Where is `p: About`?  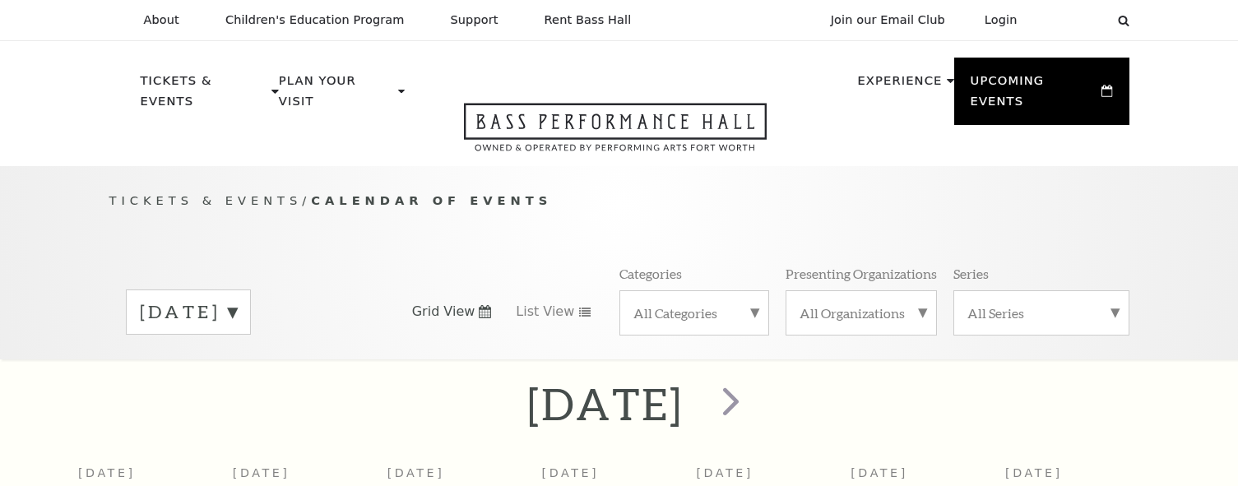 p: About is located at coordinates (161, 20).